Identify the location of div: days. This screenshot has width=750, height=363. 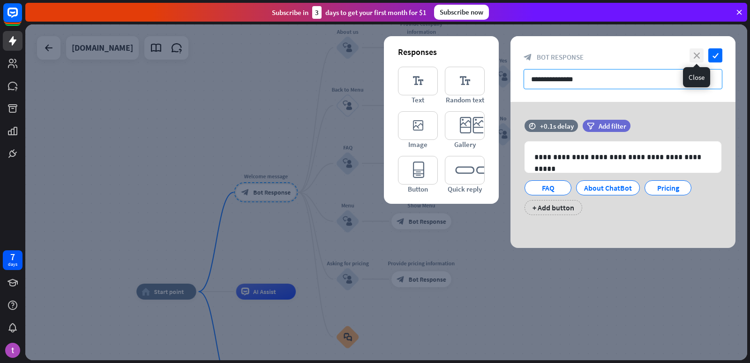
(13, 264).